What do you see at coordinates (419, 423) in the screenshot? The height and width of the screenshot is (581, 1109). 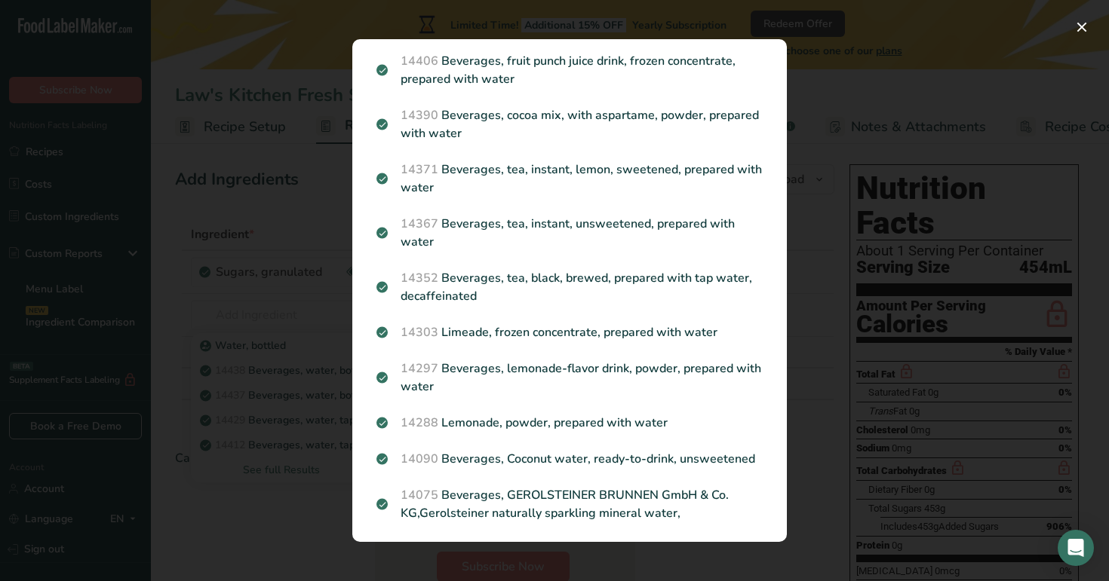 I see `span: 14288` at bounding box center [419, 423].